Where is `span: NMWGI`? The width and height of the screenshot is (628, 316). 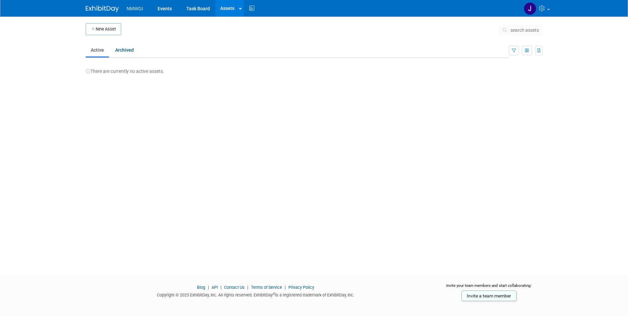 span: NMWGI is located at coordinates (135, 9).